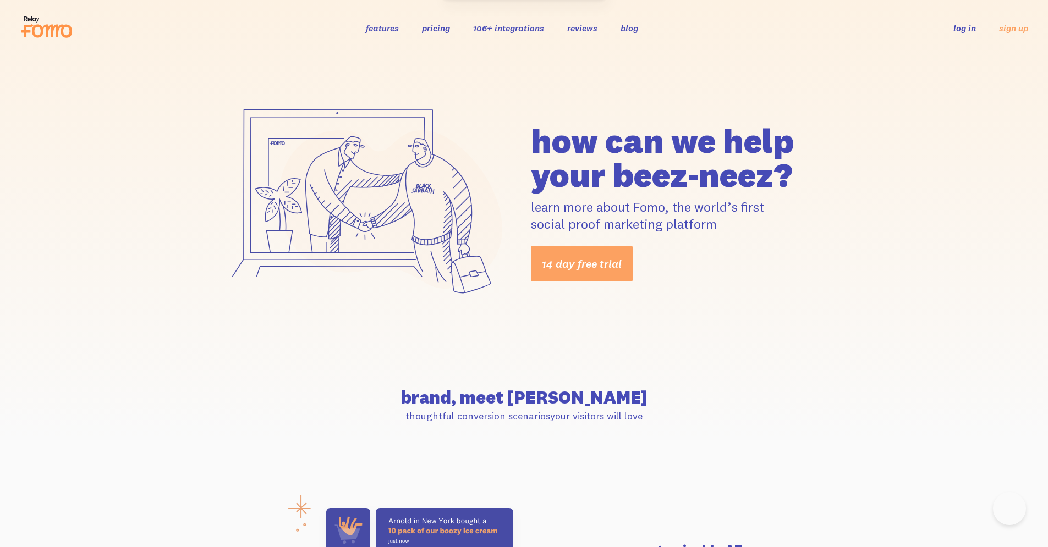  I want to click on h1: how can we help your beez-neez?, so click(681, 158).